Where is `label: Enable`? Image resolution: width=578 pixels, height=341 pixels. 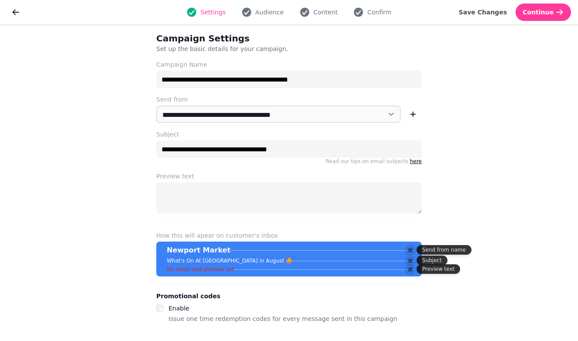 label: Enable is located at coordinates (179, 309).